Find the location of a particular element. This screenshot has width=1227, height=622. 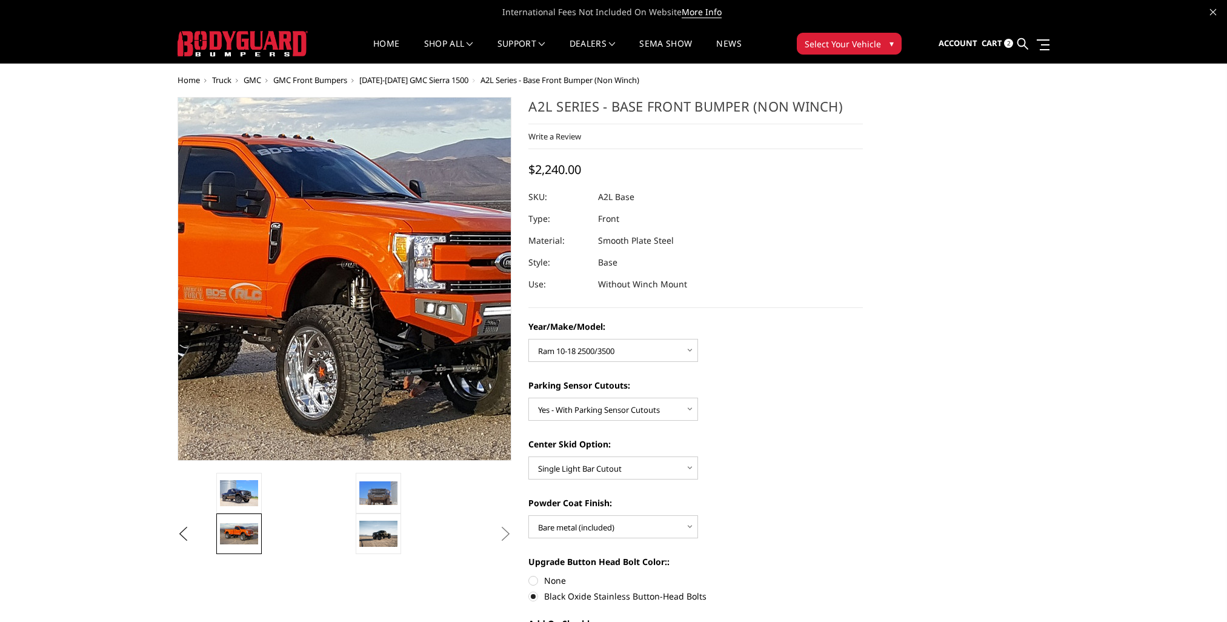

span: Account is located at coordinates (958, 43).